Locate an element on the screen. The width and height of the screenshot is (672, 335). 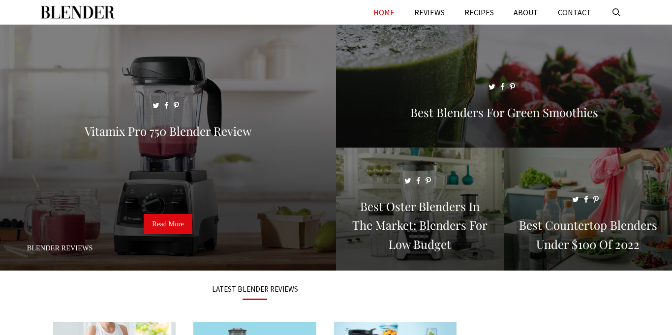
a: Read More is located at coordinates (168, 224).